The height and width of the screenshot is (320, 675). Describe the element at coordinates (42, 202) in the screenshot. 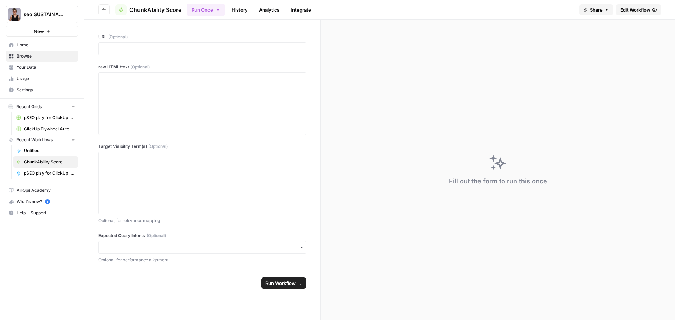

I see `div: What's new?` at that location.